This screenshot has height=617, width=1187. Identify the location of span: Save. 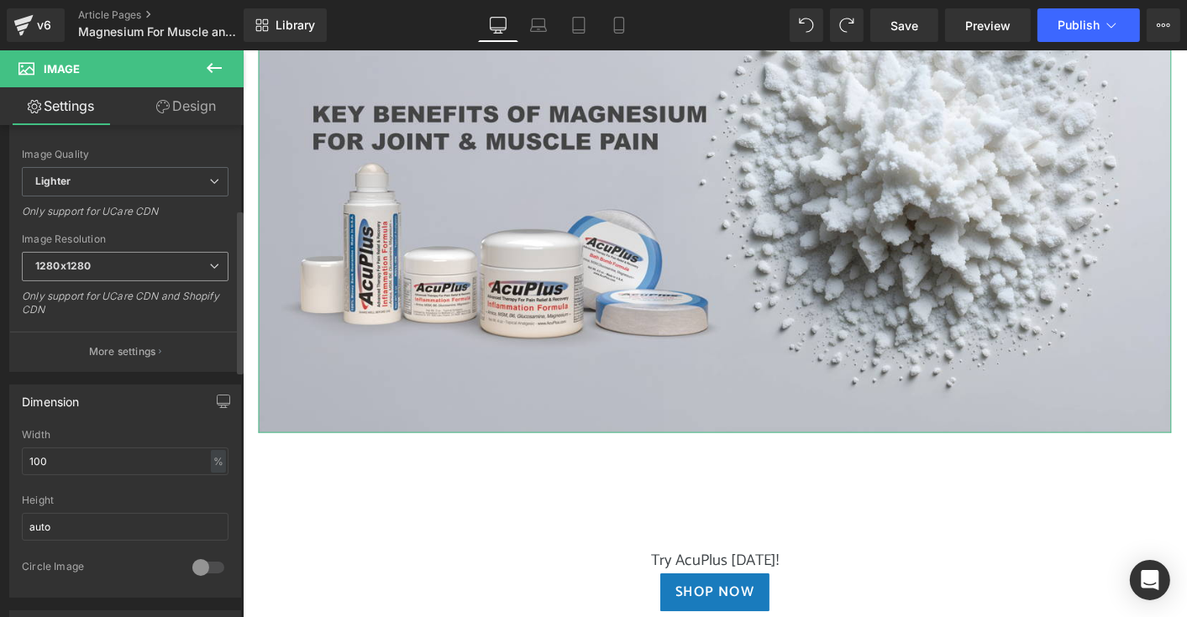
(904, 25).